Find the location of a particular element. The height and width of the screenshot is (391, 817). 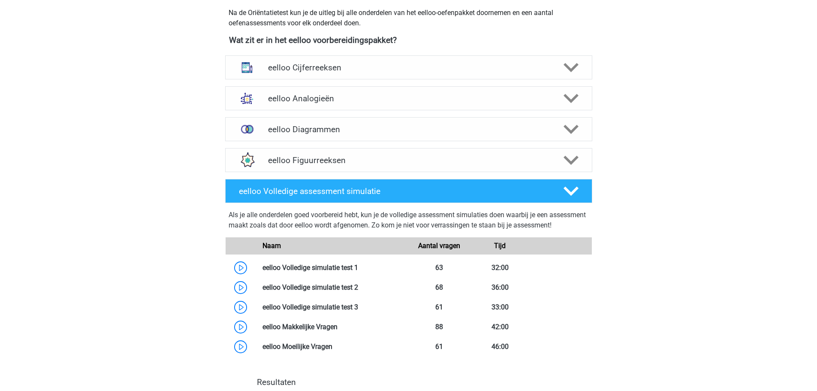

div: Tijd is located at coordinates (500, 246).